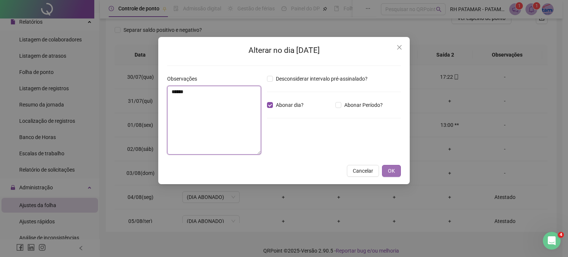 The height and width of the screenshot is (257, 568). Describe the element at coordinates (391, 171) in the screenshot. I see `span: OK` at that location.